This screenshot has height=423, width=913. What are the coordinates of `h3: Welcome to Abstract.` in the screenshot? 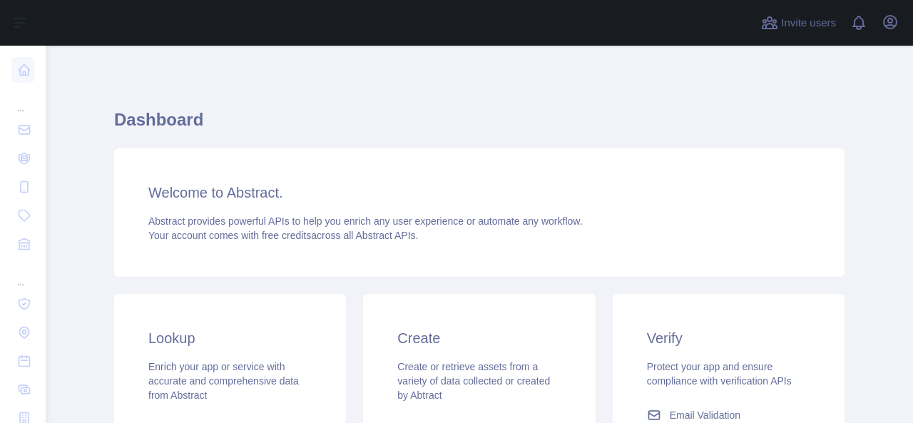 It's located at (480, 193).